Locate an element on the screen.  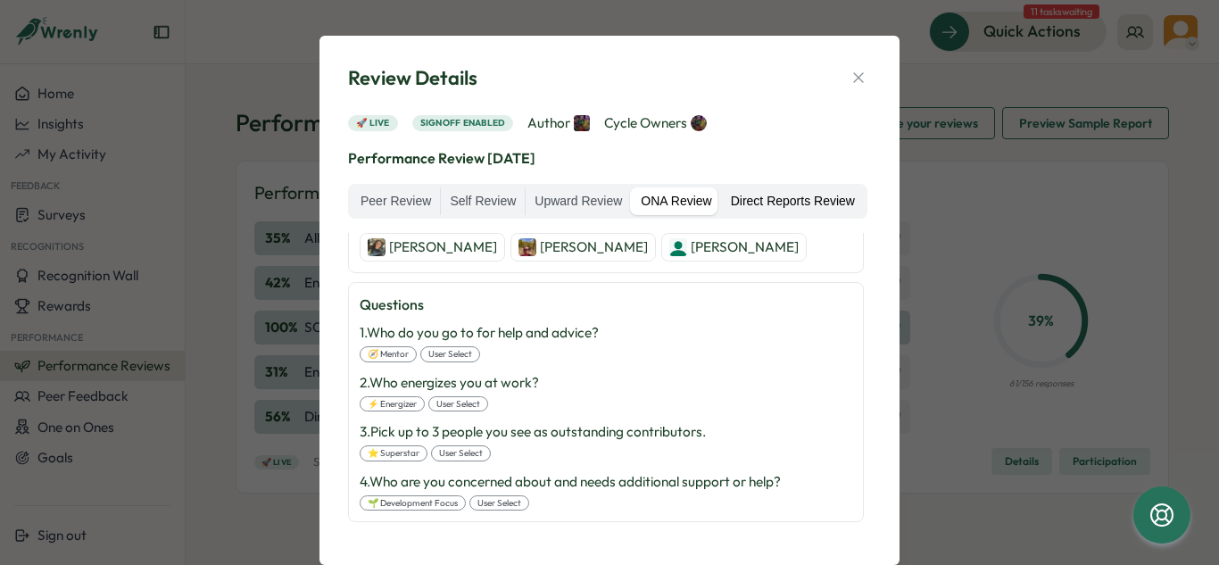
p: 4 . Who are you concerned about and needs additional support or help? is located at coordinates (570, 482).